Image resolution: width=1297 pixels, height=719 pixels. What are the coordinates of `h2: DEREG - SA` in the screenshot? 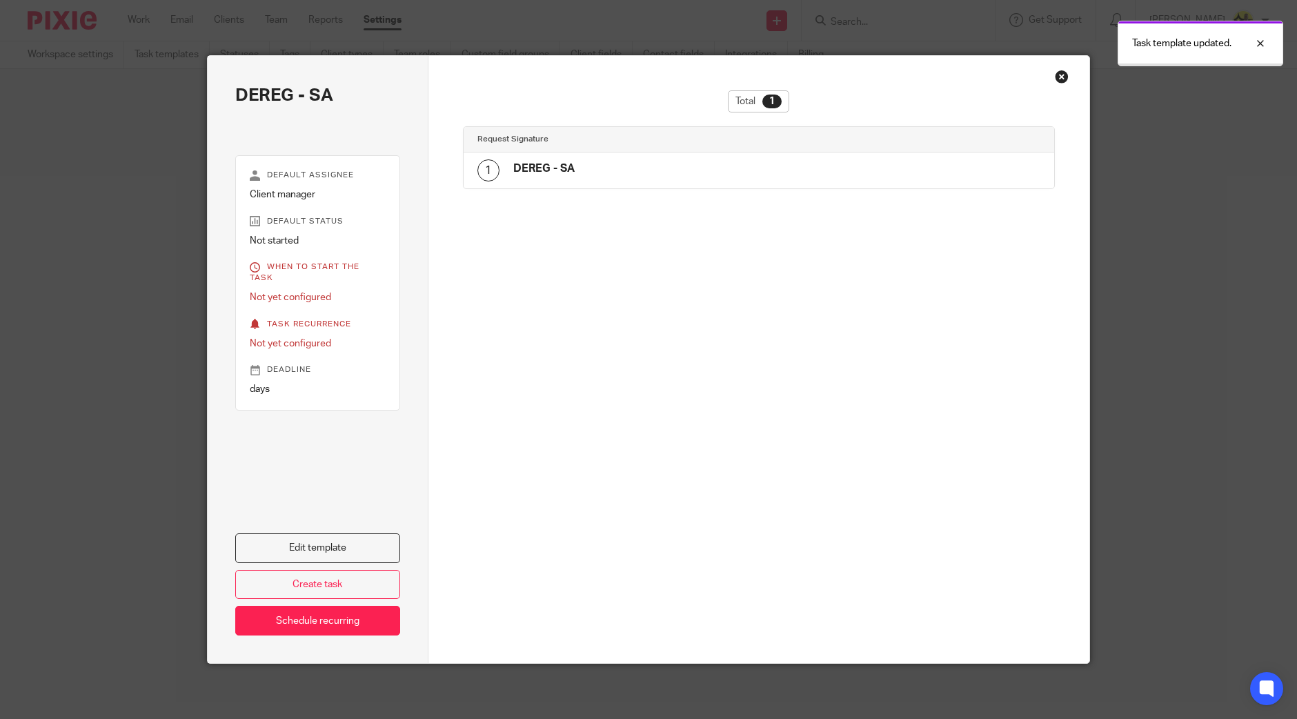 It's located at (317, 95).